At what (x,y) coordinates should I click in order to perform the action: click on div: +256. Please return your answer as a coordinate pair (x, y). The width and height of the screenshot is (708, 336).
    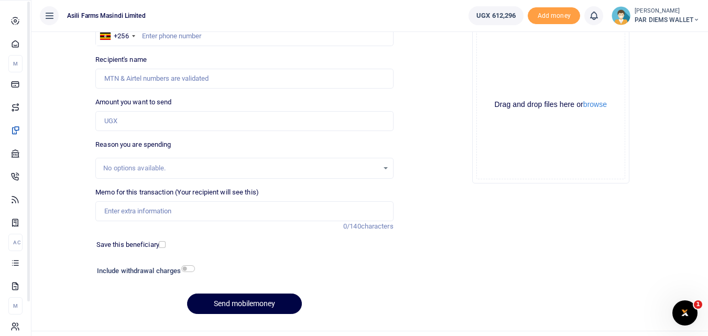
    Looking at the image, I should click on (121, 36).